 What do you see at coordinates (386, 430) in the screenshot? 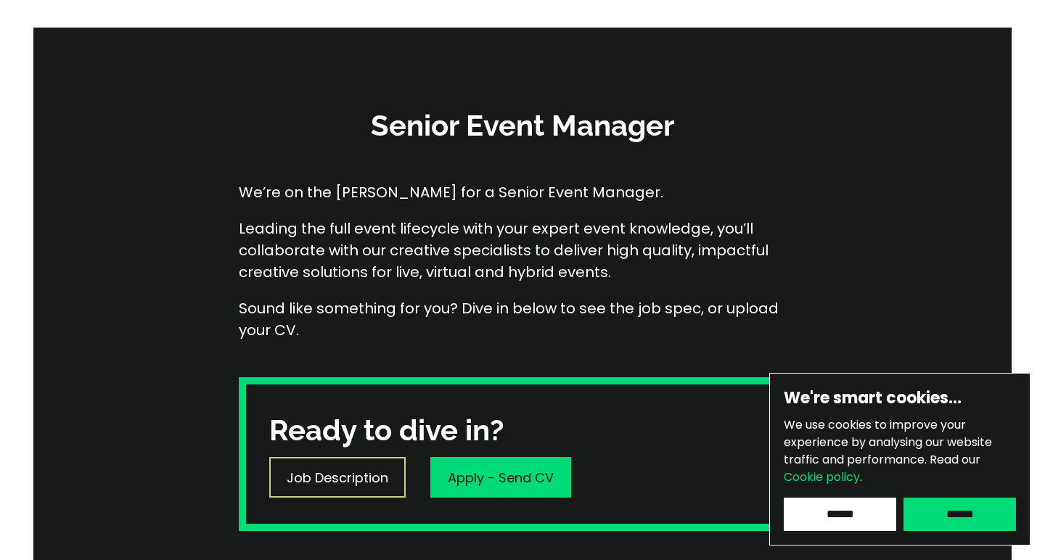
I see `h3: Ready to dive in?` at bounding box center [386, 430].